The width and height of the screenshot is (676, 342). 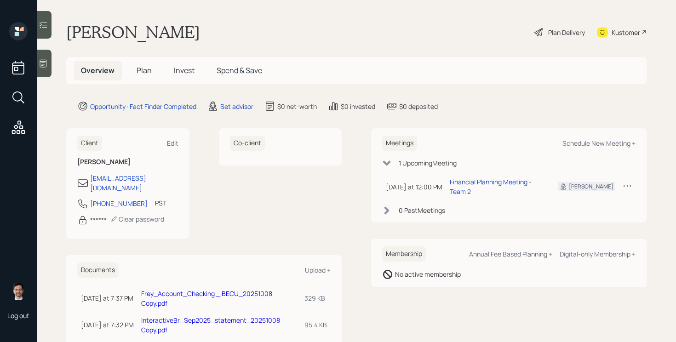 What do you see at coordinates (97, 70) in the screenshot?
I see `span: Overview` at bounding box center [97, 70].